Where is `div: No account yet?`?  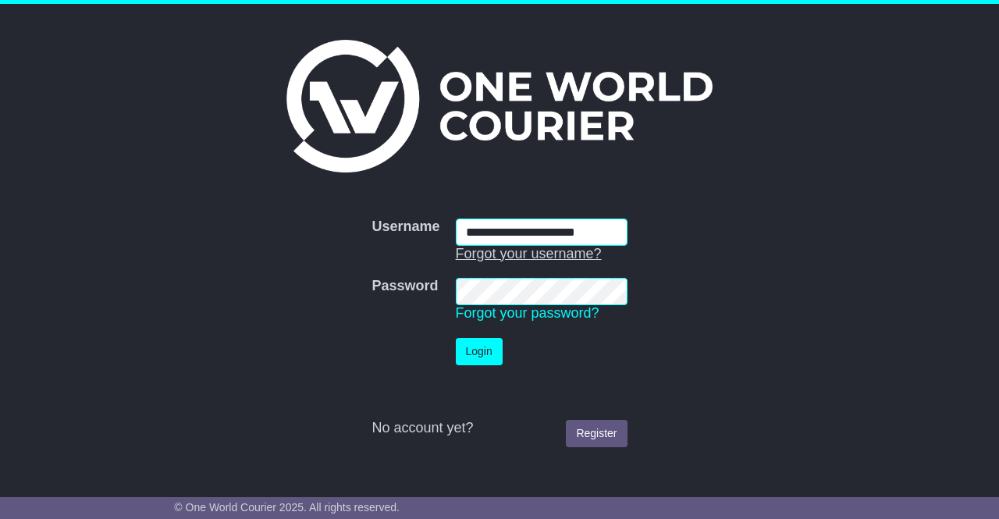
div: No account yet? is located at coordinates (498, 428).